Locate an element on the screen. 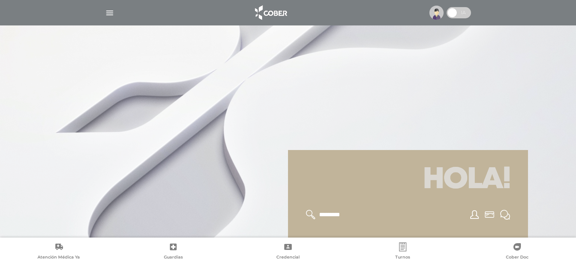 Image resolution: width=576 pixels, height=263 pixels. a: Atención Médica Ya is located at coordinates (59, 252).